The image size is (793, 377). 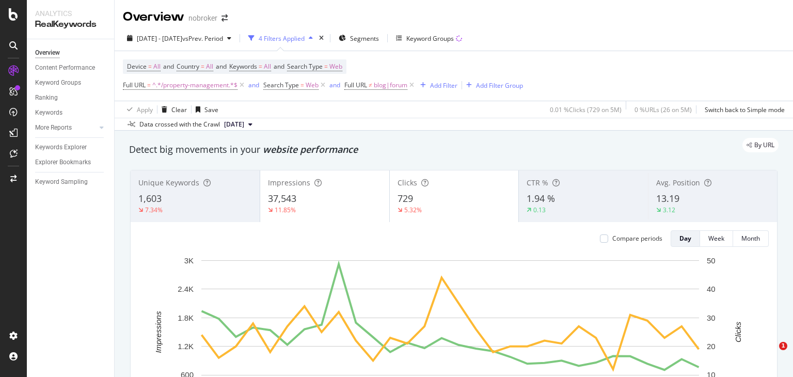 I want to click on a: Keyword Sampling, so click(x=71, y=182).